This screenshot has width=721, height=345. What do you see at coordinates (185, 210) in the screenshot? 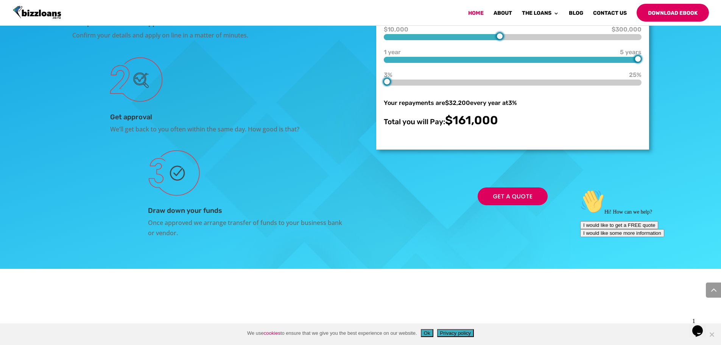
I see `span: Draw down your funds` at bounding box center [185, 210].